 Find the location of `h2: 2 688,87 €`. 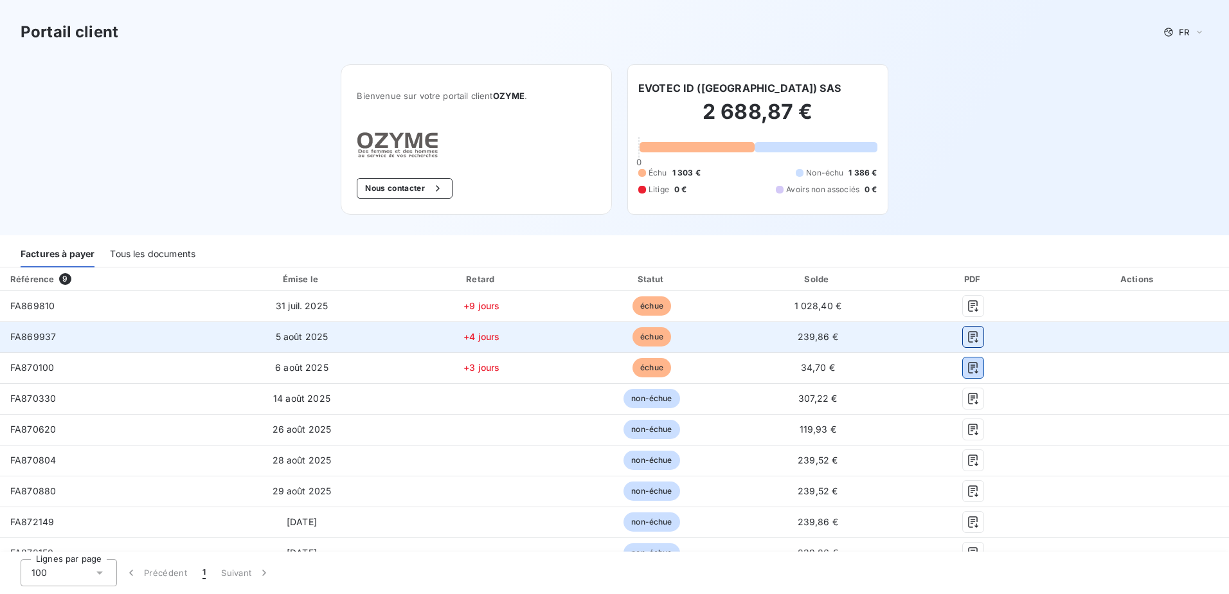

h2: 2 688,87 € is located at coordinates (758, 118).